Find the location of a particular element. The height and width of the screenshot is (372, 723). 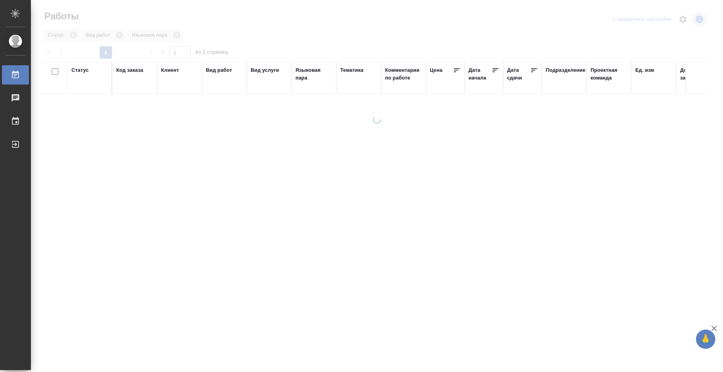

div: Статус is located at coordinates (80, 70).